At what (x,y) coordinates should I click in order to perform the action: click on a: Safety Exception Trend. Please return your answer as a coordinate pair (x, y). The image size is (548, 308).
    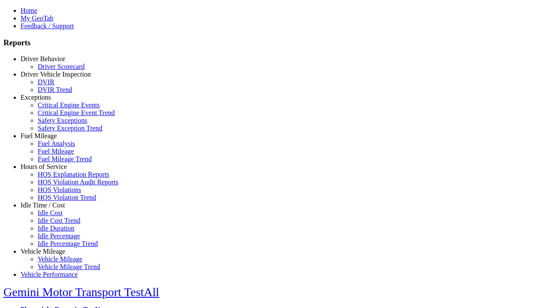
    Looking at the image, I should click on (70, 128).